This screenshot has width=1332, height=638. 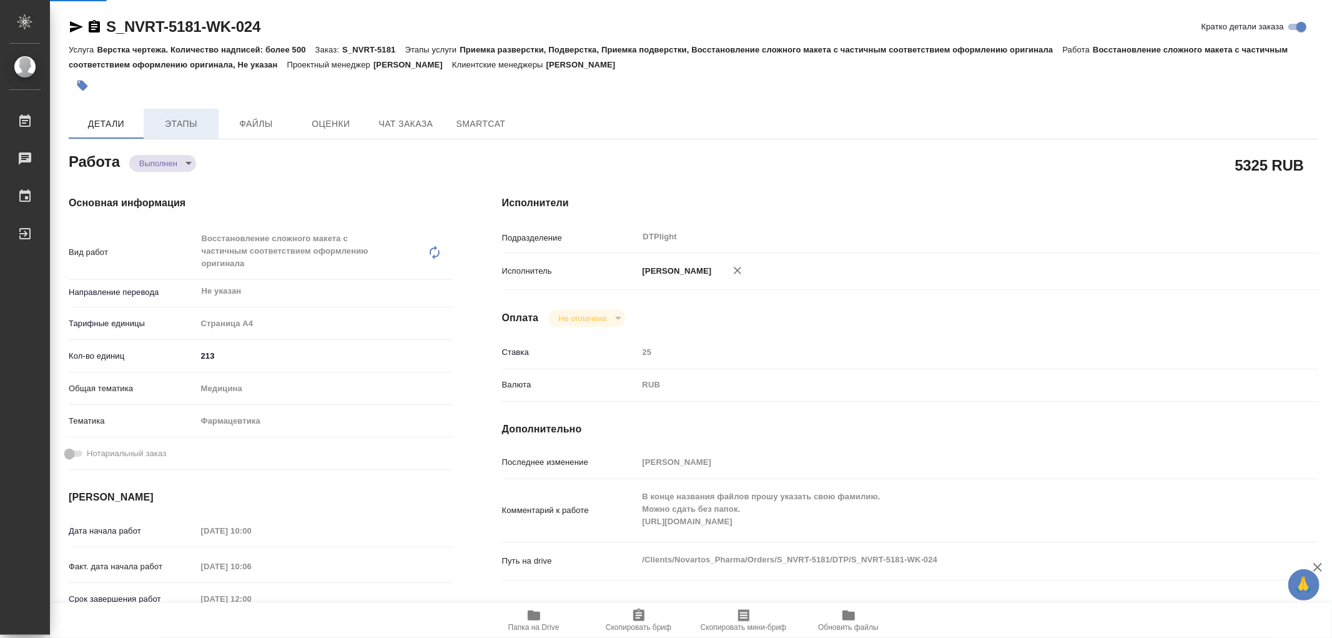 I want to click on textarea: /Clients/Novartos_Pharma/Orders/S_NVRT-5181/DTP/S_NVRT-5181-WK-024, so click(x=944, y=559).